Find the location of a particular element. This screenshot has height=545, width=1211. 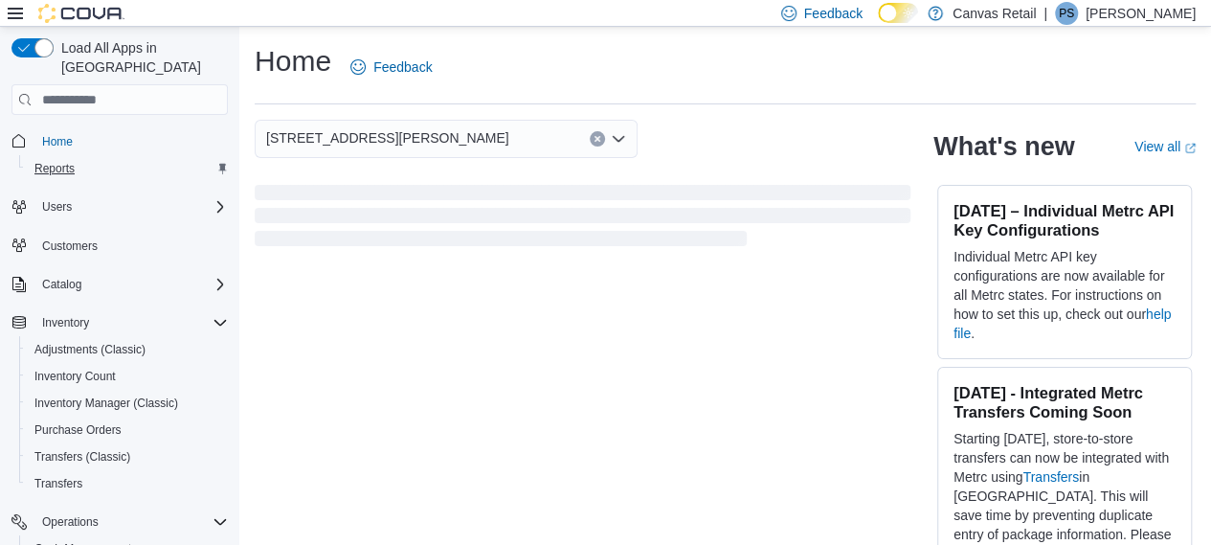

span: Dark Mode is located at coordinates (878, 23).